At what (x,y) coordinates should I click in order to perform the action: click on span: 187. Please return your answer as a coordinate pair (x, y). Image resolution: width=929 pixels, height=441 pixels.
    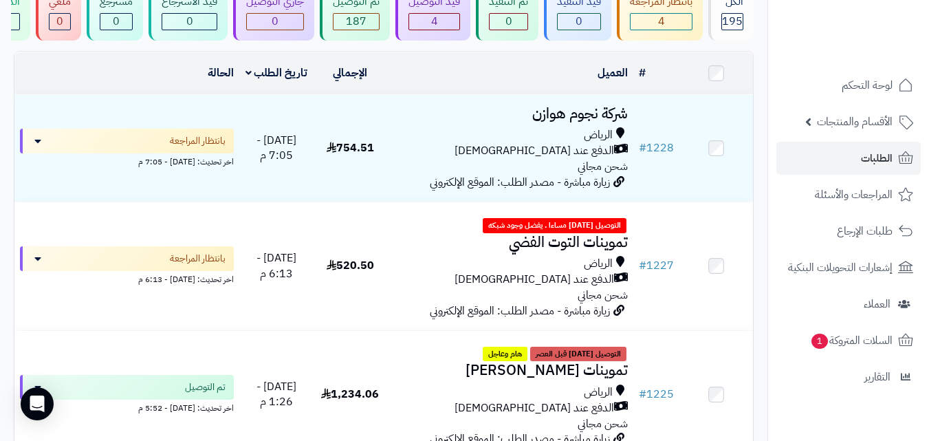
    Looking at the image, I should click on (356, 21).